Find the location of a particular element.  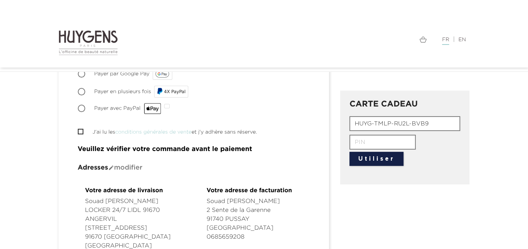

h4: Votre adresse de livraison is located at coordinates (133, 191).